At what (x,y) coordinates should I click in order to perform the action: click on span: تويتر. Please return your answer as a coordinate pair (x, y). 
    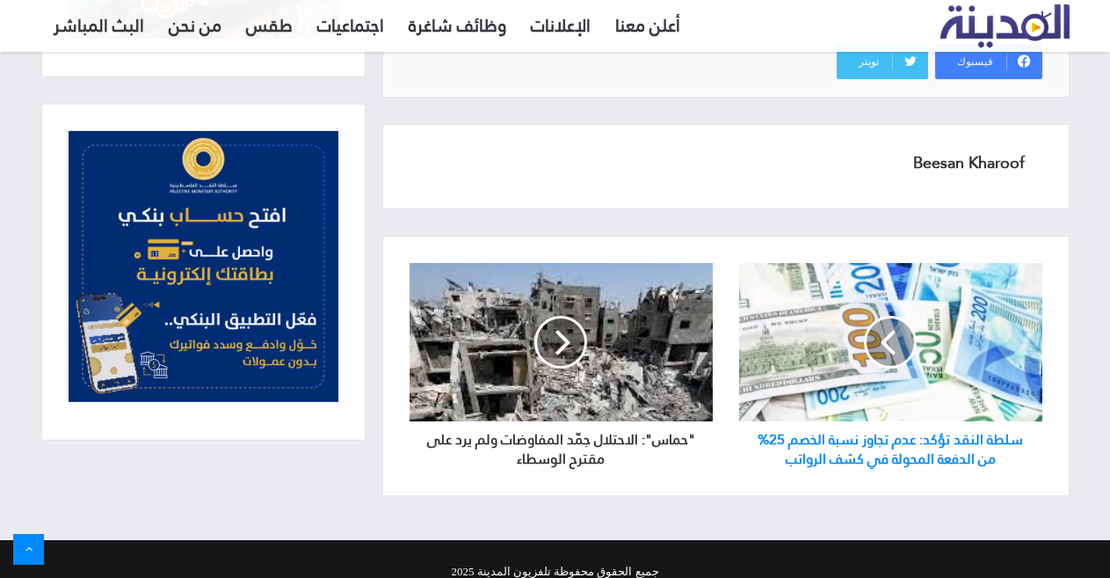
    Looking at the image, I should click on (865, 62).